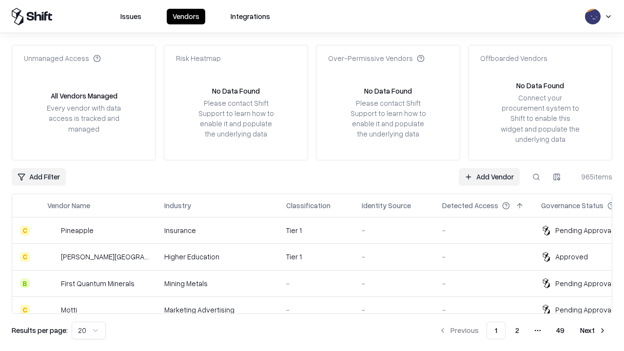 The height and width of the screenshot is (351, 624). What do you see at coordinates (308, 205) in the screenshot?
I see `div: Classification` at bounding box center [308, 205].